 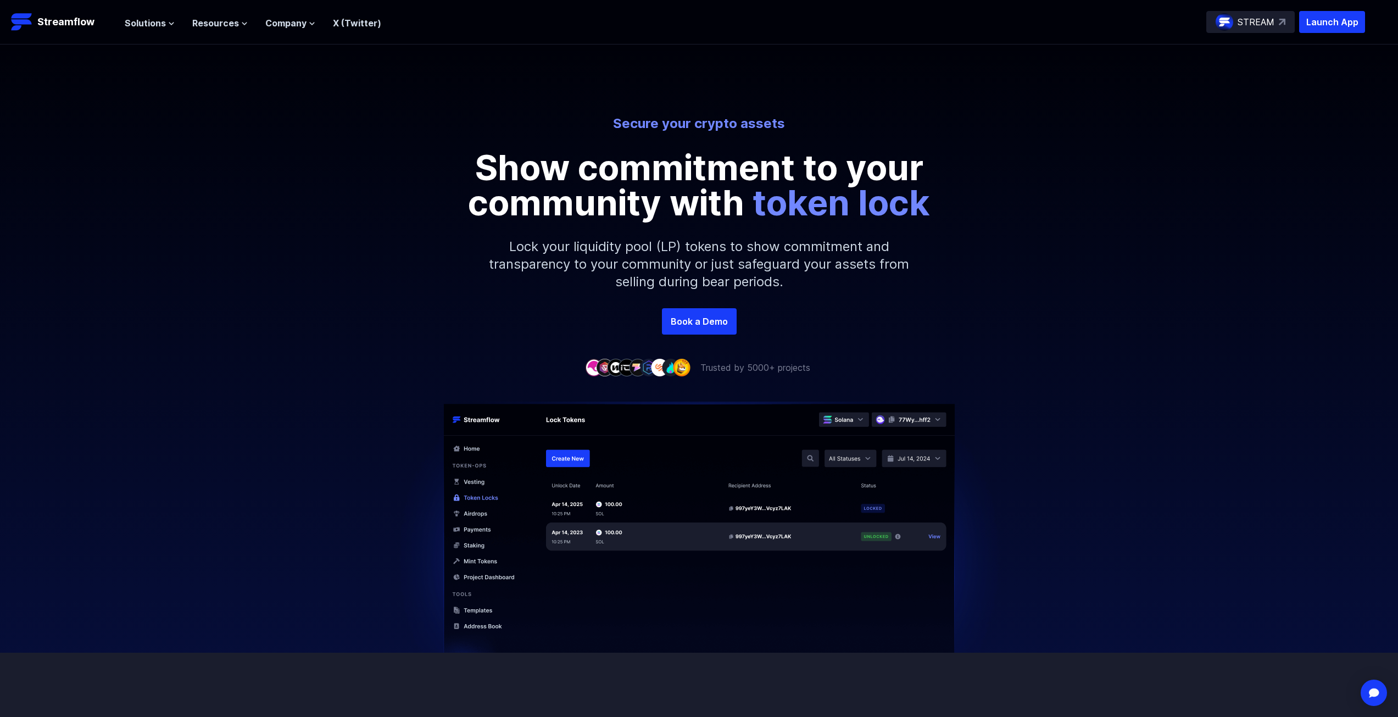 What do you see at coordinates (62, 22) in the screenshot?
I see `a: Streamflow` at bounding box center [62, 22].